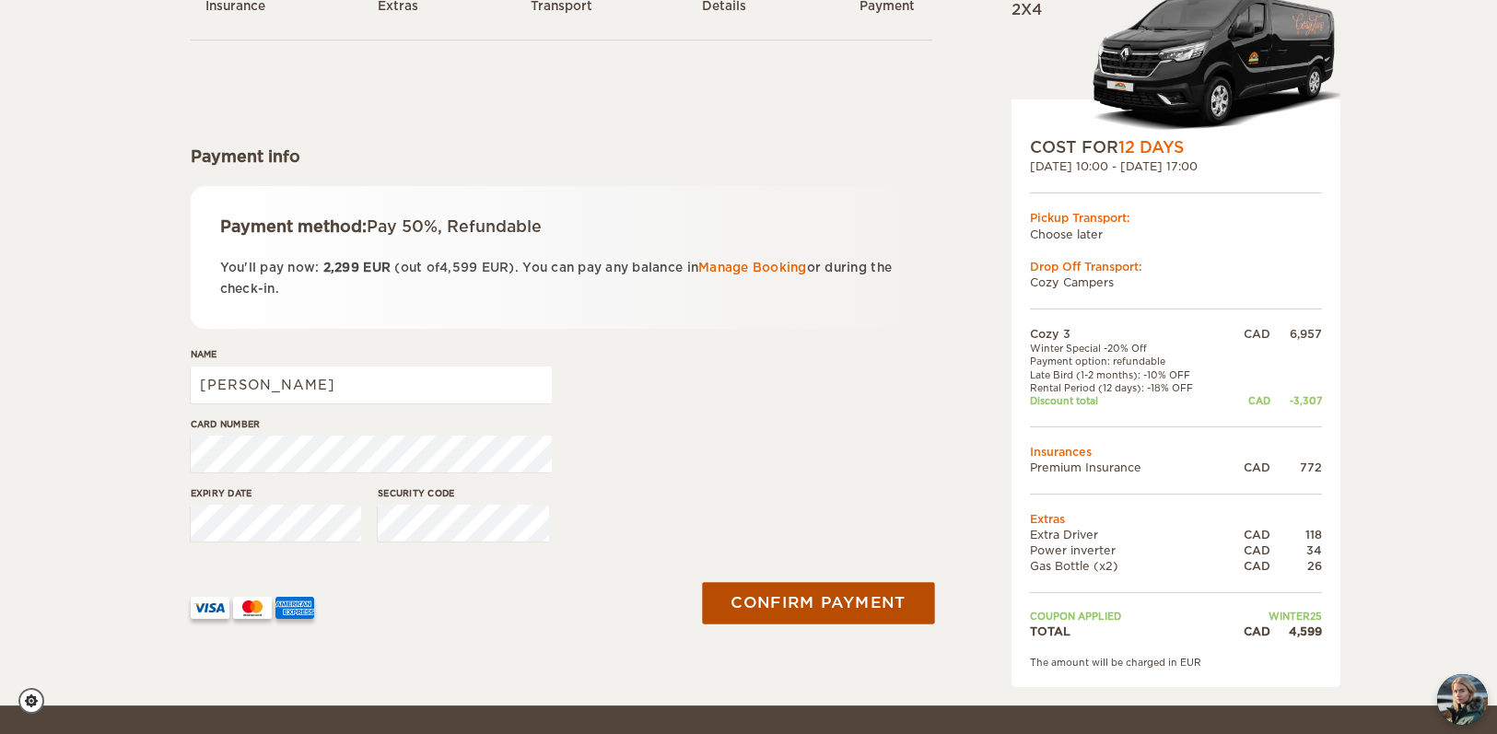 Image resolution: width=1497 pixels, height=734 pixels. What do you see at coordinates (1296, 401) in the screenshot?
I see `div: -3,307` at bounding box center [1296, 401].